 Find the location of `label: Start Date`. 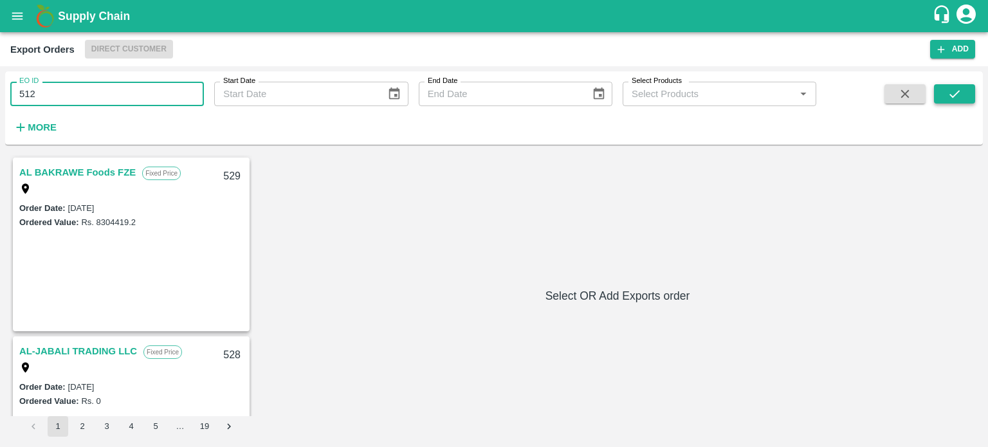

label: Start Date is located at coordinates (239, 81).